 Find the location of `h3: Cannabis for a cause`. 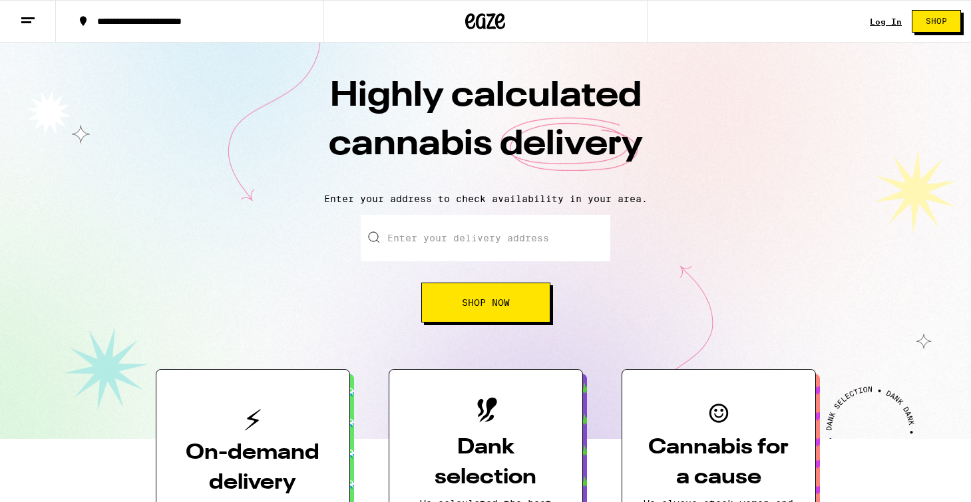

h3: Cannabis for a cause is located at coordinates (719, 463).